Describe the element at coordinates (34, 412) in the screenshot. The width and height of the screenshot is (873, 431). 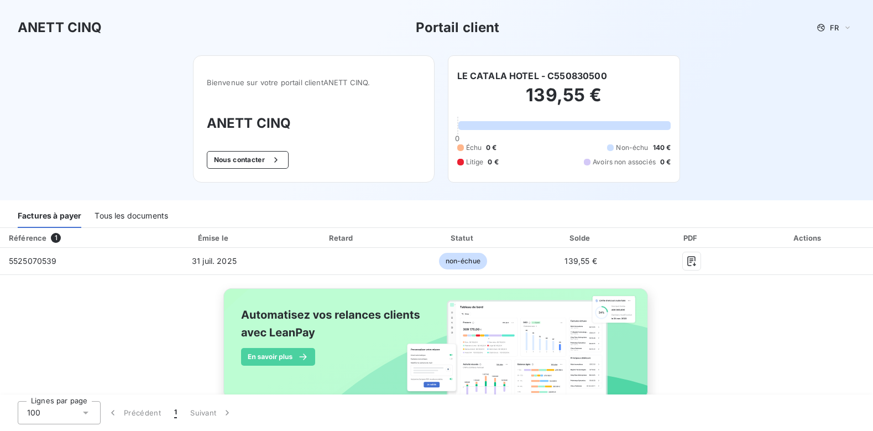
I see `span: 100` at that location.